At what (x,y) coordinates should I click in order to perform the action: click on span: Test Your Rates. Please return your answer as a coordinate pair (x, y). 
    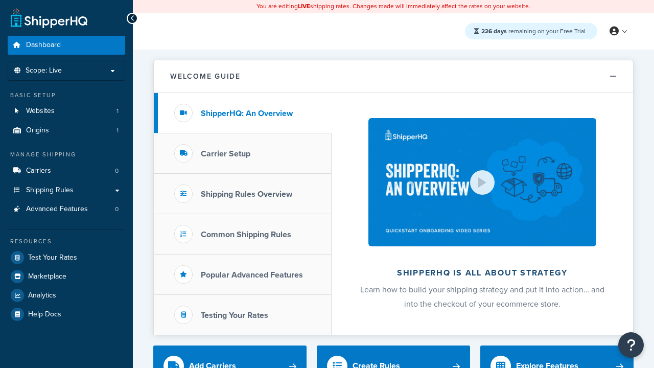
    Looking at the image, I should click on (53, 258).